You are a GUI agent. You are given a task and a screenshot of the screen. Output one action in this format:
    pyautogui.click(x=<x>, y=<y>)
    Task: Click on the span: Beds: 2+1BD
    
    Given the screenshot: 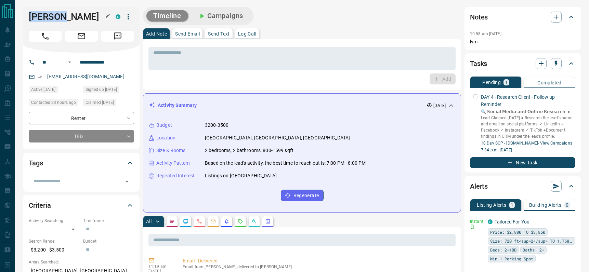 What is the action you would take?
    pyautogui.click(x=503, y=250)
    